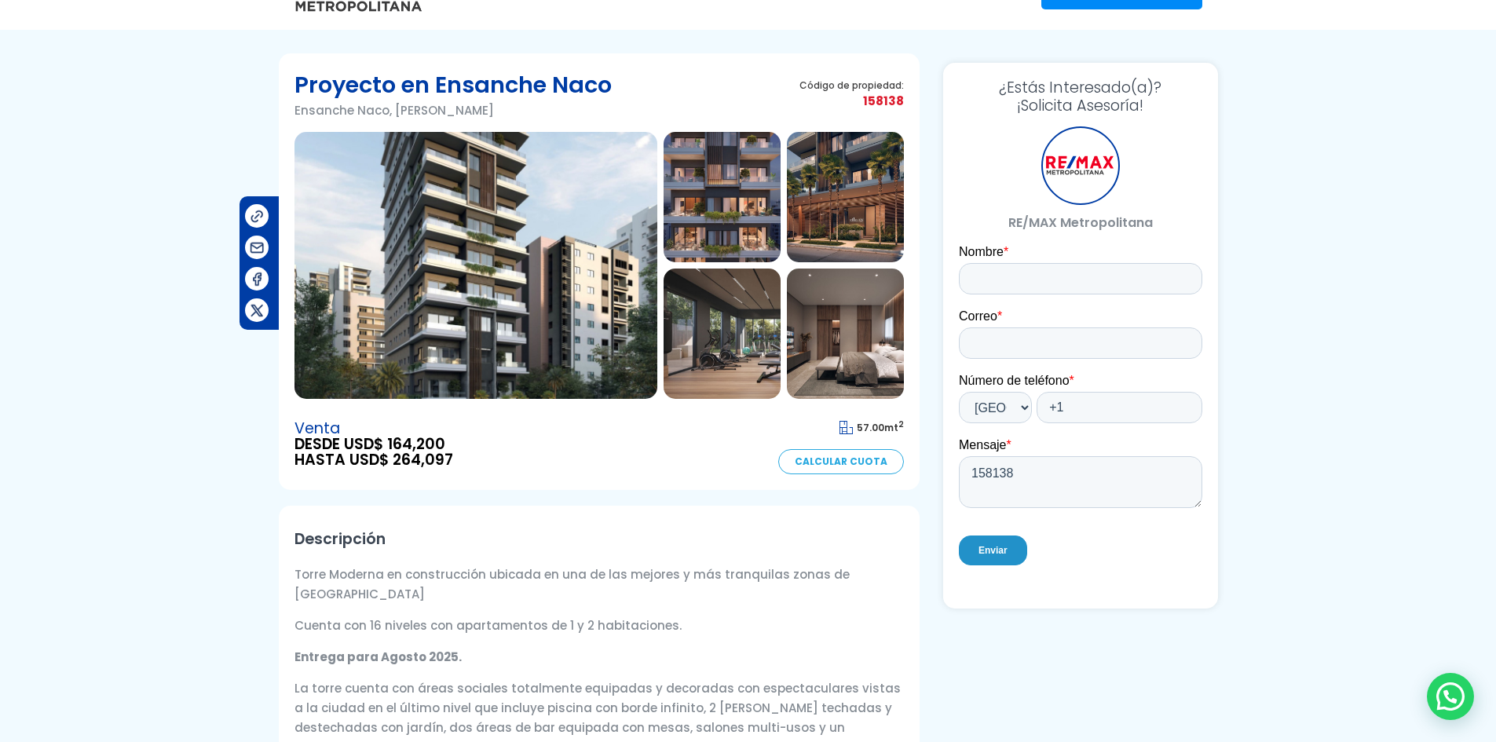  I want to click on span: HASTA USD$ 264,097, so click(374, 460).